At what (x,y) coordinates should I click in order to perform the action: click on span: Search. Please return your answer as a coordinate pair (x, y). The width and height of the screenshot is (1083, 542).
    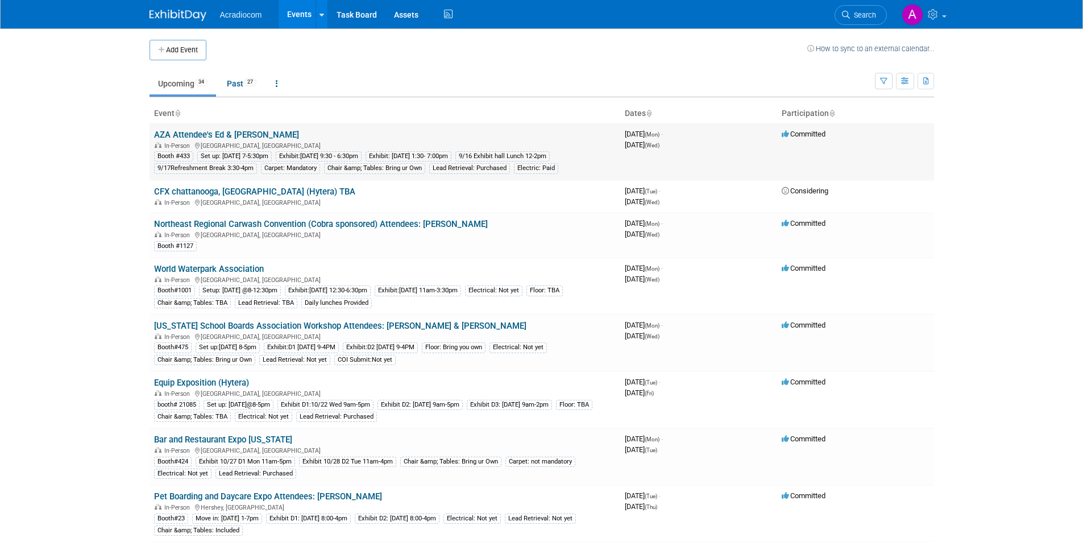
    Looking at the image, I should click on (863, 15).